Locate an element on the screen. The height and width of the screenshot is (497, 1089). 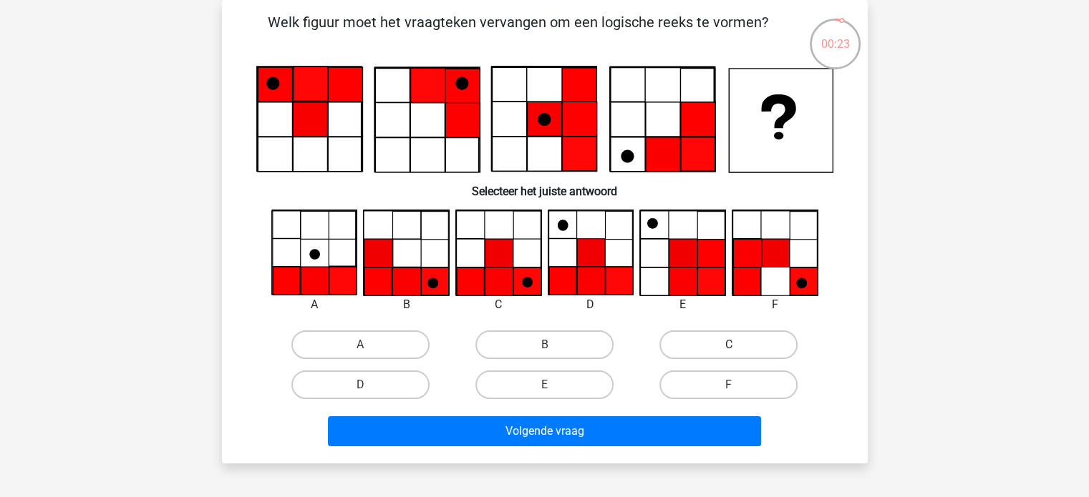
button: Volgende vraag is located at coordinates (544, 432).